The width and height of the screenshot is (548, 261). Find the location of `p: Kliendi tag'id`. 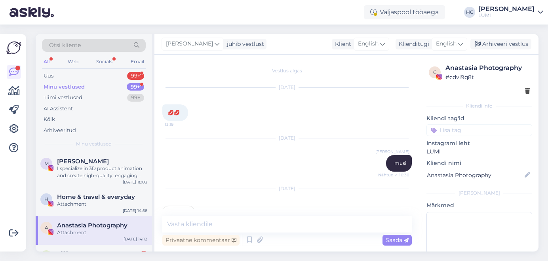

p: Kliendi tag'id is located at coordinates (479, 118).